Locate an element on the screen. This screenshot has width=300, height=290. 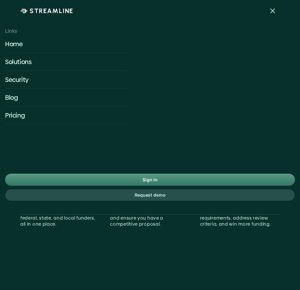
p: Solutions is located at coordinates (67, 62).